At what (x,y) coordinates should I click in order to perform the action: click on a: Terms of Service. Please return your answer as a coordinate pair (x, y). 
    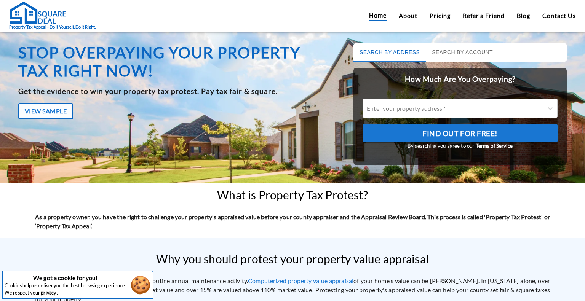
    Looking at the image, I should click on (494, 146).